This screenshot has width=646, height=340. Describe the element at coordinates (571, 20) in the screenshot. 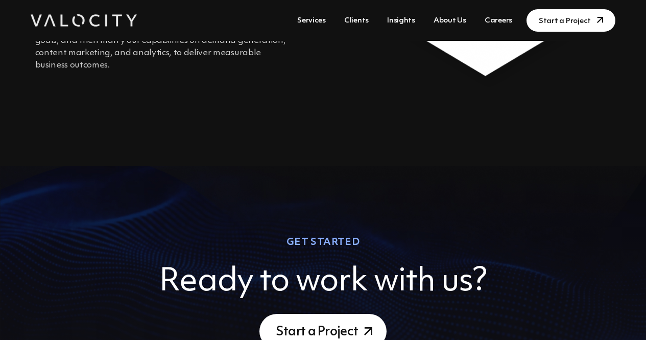

I see `a: Start a Project` at that location.